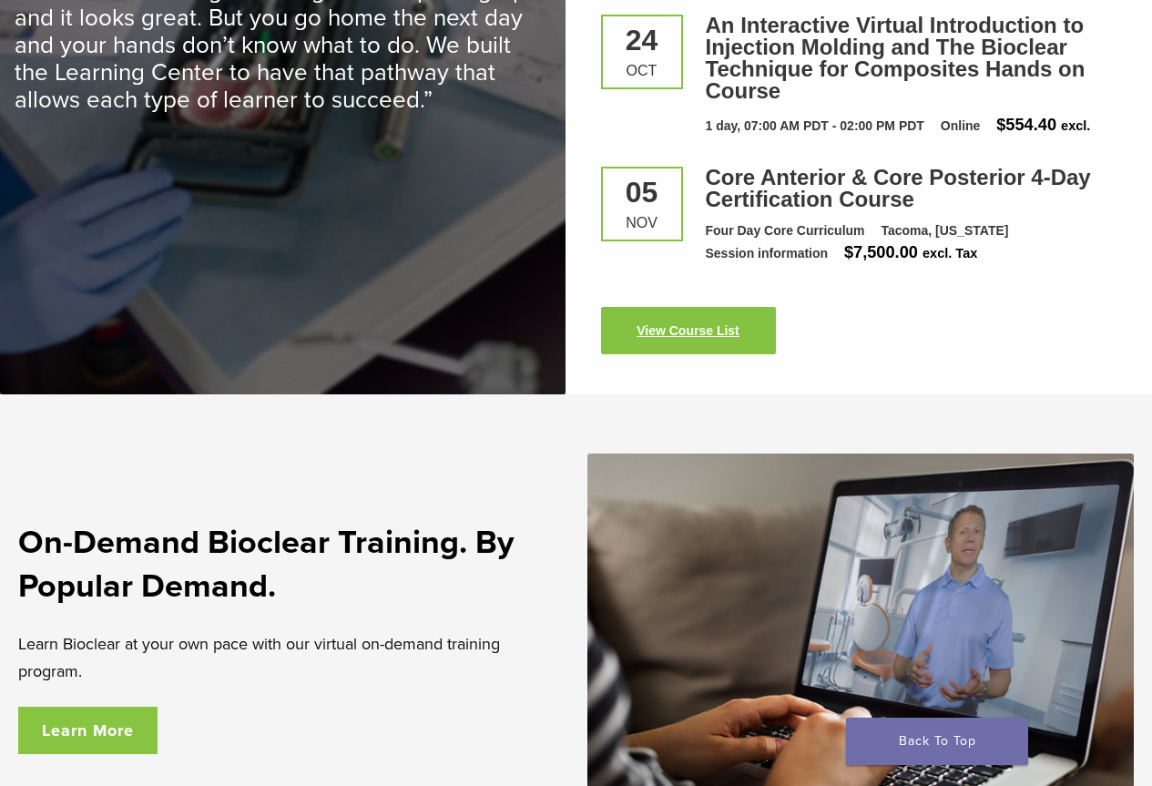  Describe the element at coordinates (937, 741) in the screenshot. I see `a: Back To Top` at that location.